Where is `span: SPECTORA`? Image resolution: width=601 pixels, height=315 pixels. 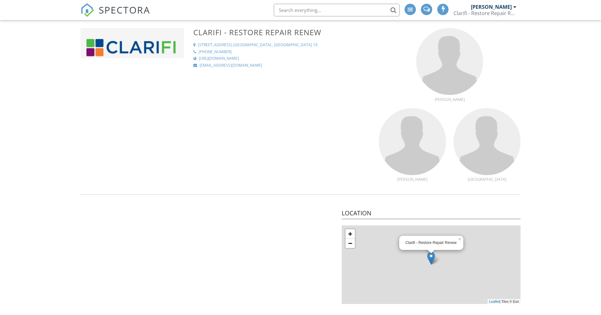
span: SPECTORA is located at coordinates (124, 10).